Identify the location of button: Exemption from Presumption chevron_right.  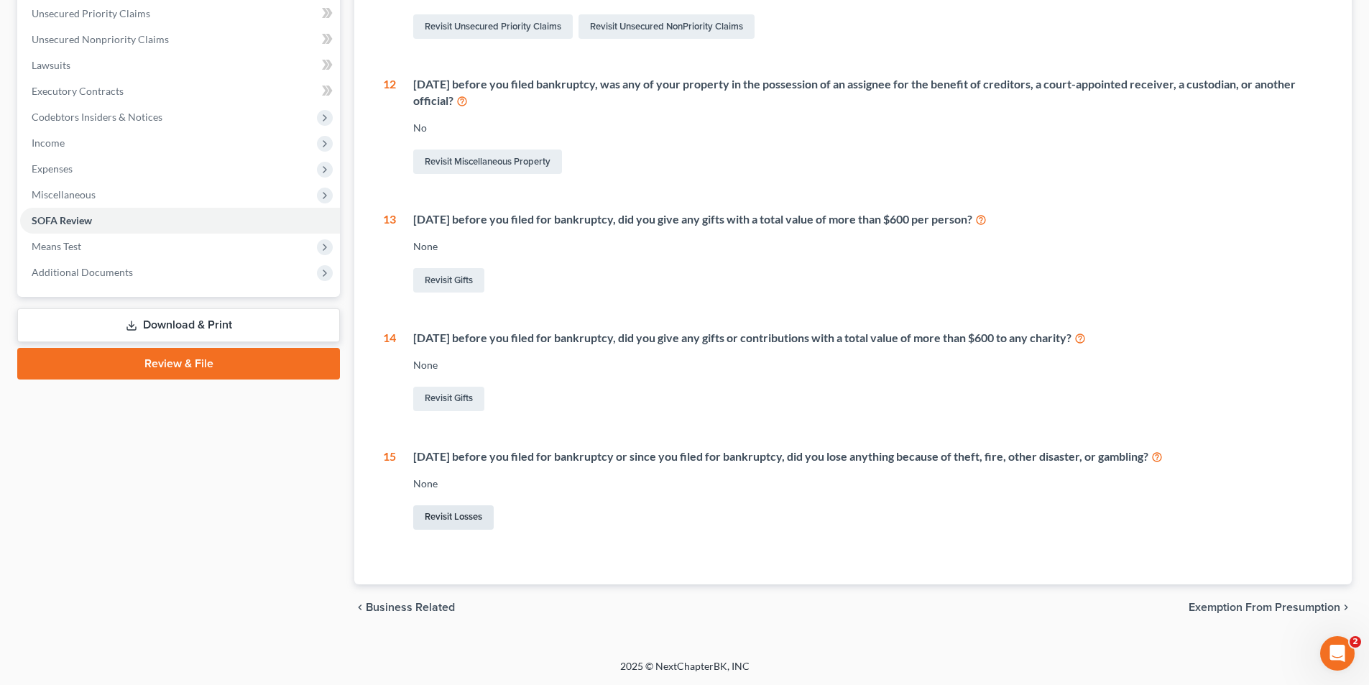
(1269, 607).